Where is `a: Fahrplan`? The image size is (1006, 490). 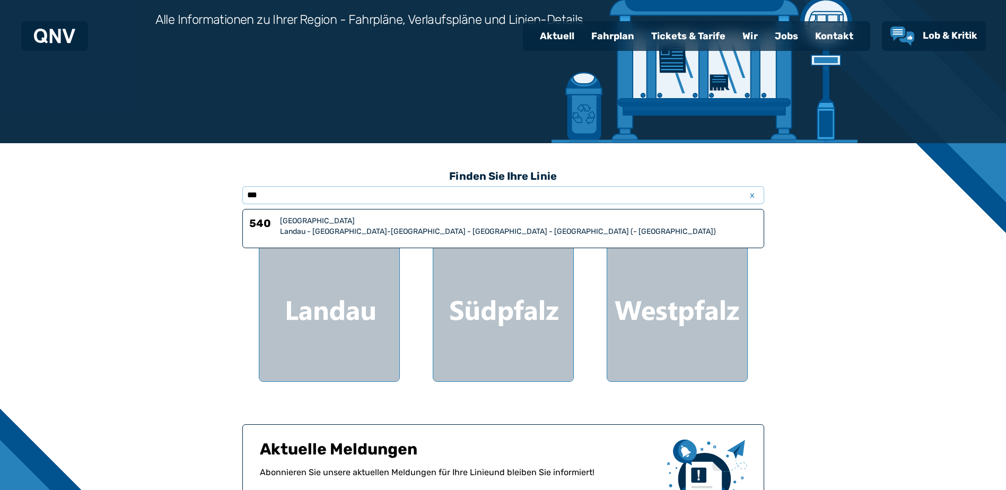 a: Fahrplan is located at coordinates (613, 36).